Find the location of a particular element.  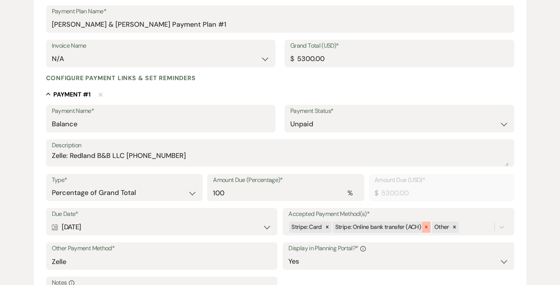

label: Payment Name* is located at coordinates (161, 111).